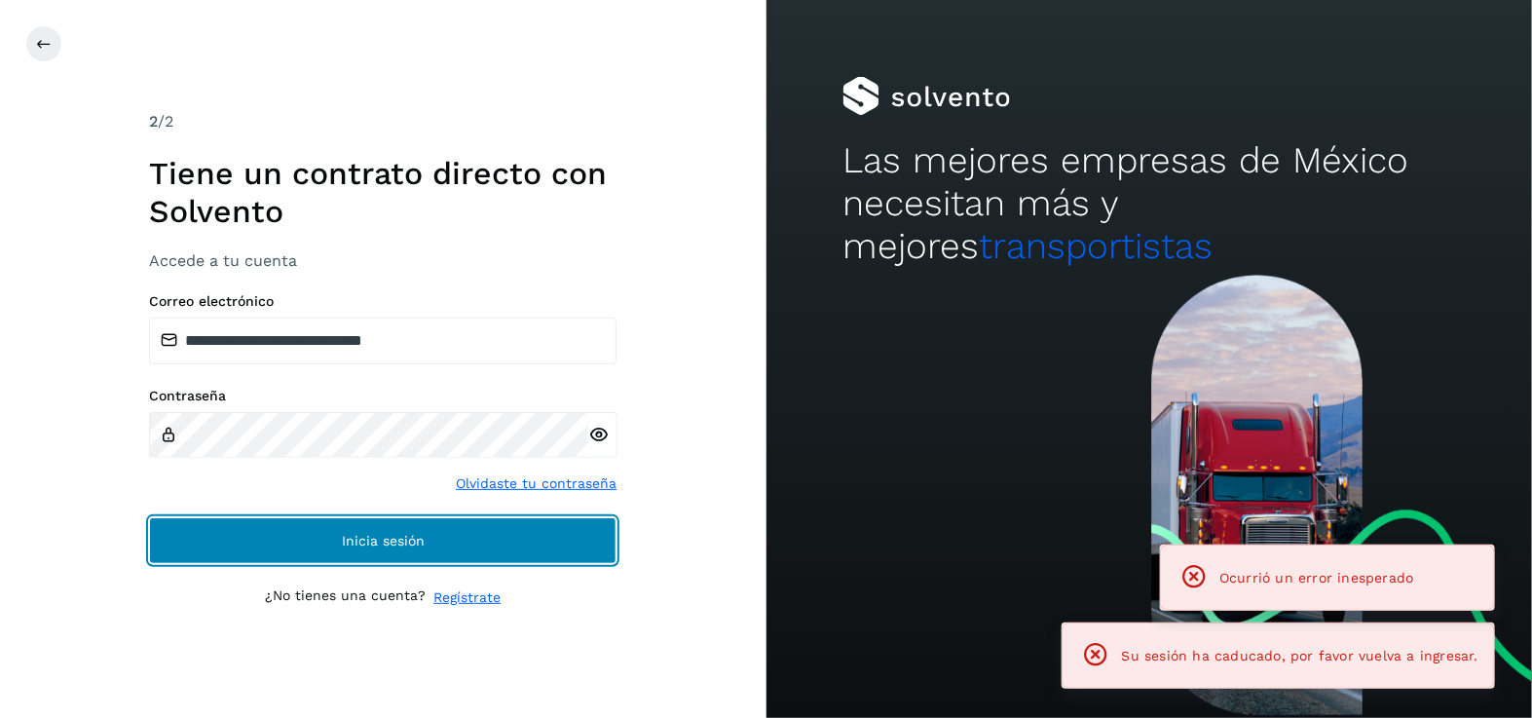  What do you see at coordinates (383, 122) in the screenshot?
I see `div: /2` at bounding box center [383, 122].